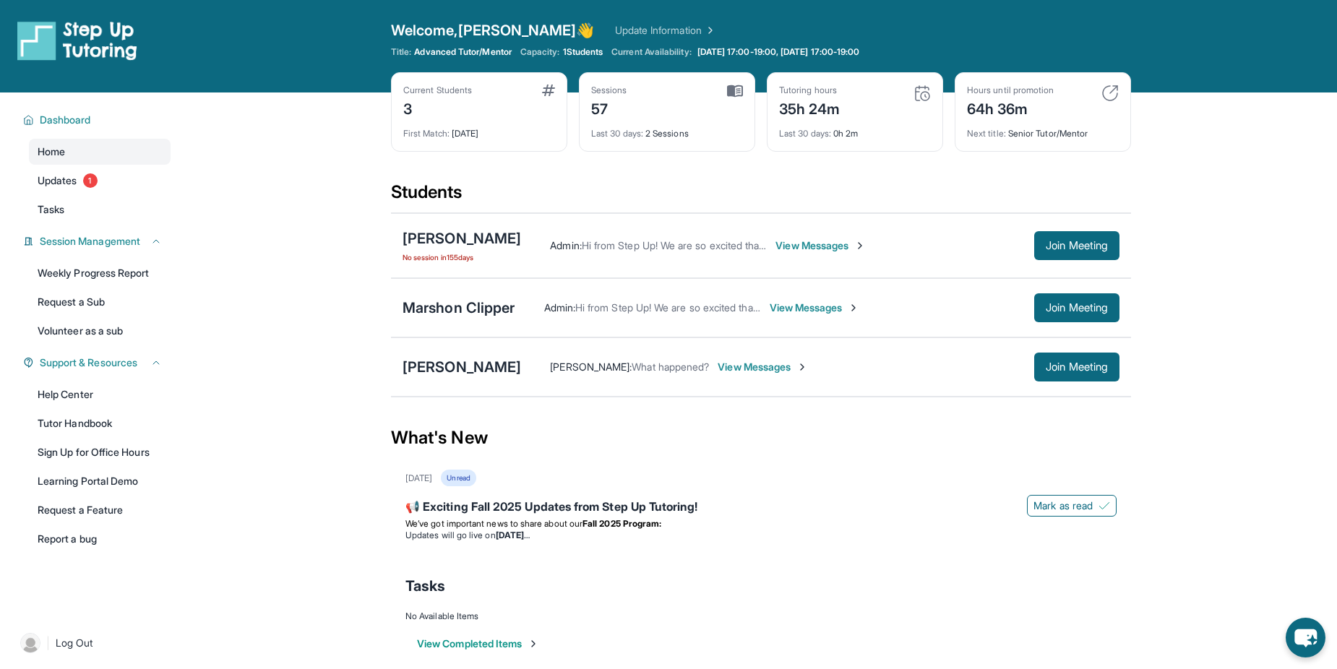 This screenshot has width=1337, height=669. Describe the element at coordinates (437, 90) in the screenshot. I see `div: Current Students` at that location.